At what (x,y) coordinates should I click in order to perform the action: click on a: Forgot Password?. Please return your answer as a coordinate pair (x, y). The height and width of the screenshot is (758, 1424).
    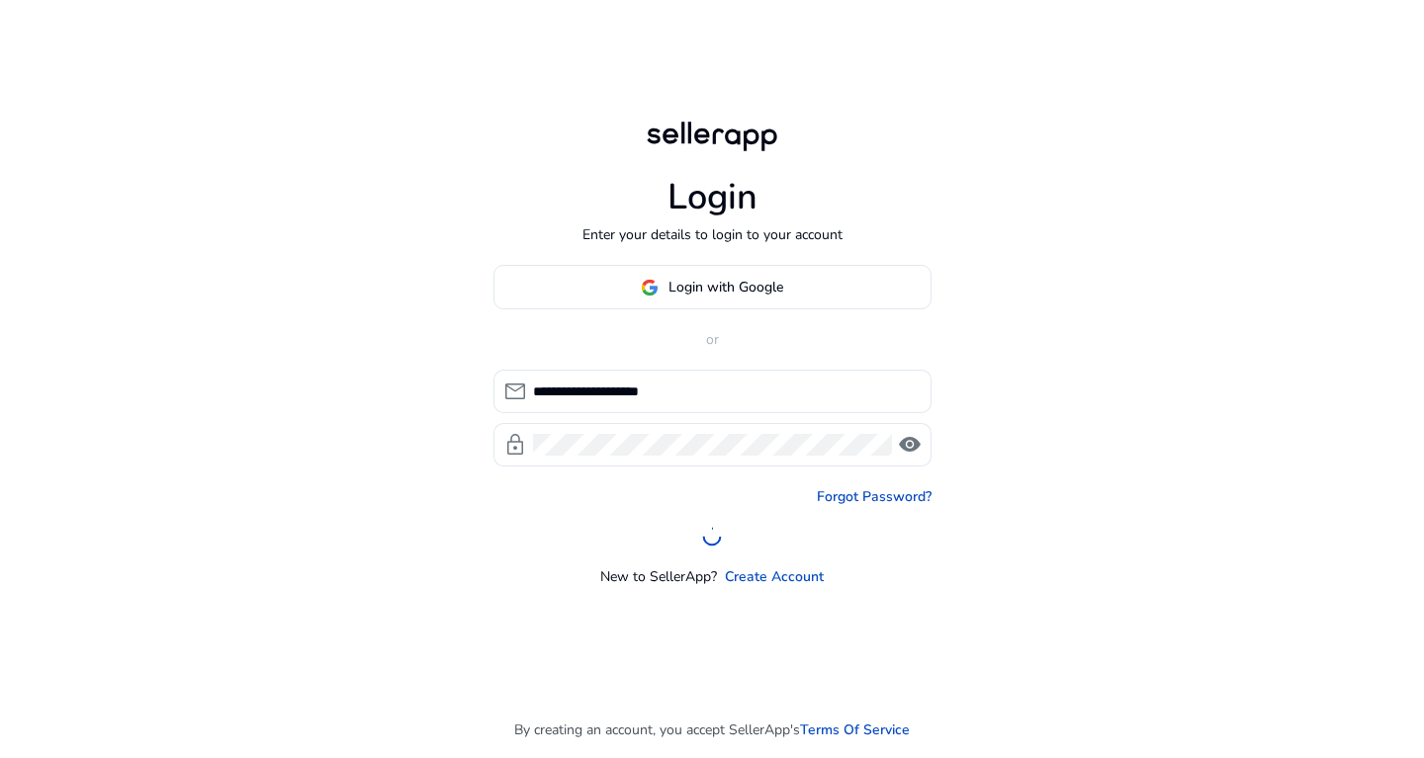
    Looking at the image, I should click on (874, 496).